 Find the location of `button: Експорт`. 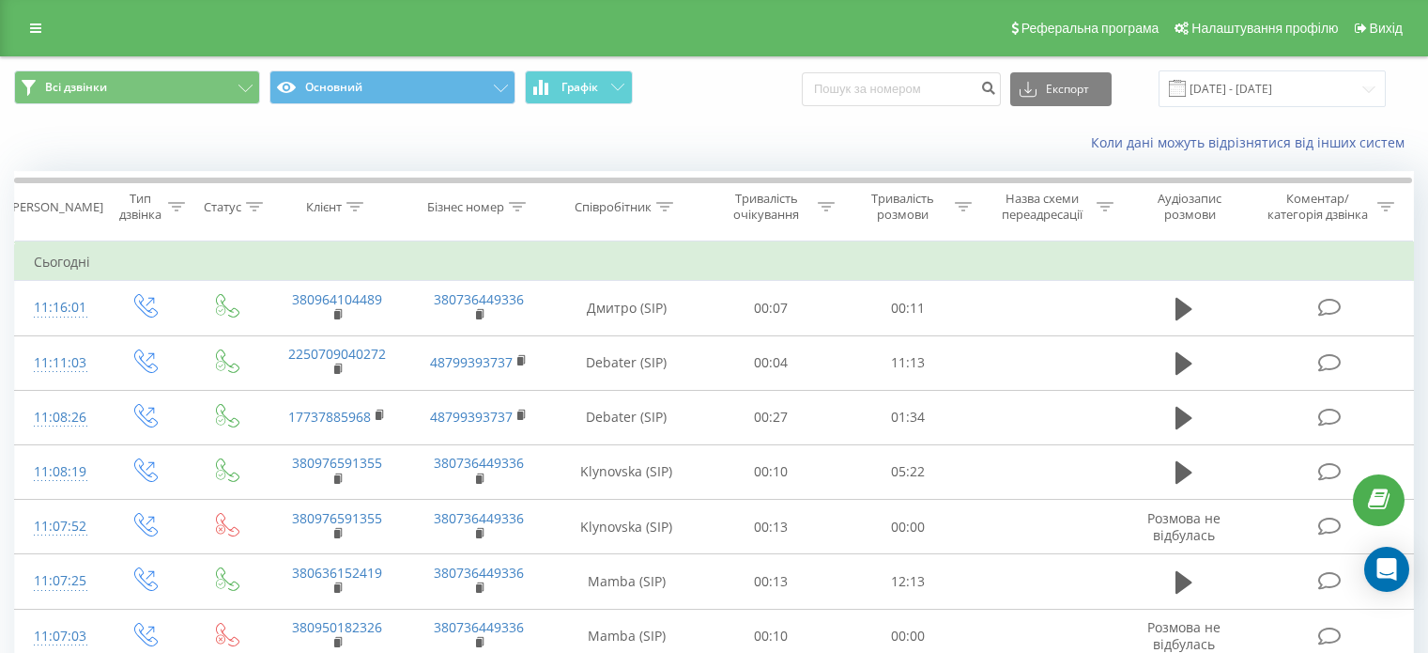

button: Експорт is located at coordinates (1061, 89).